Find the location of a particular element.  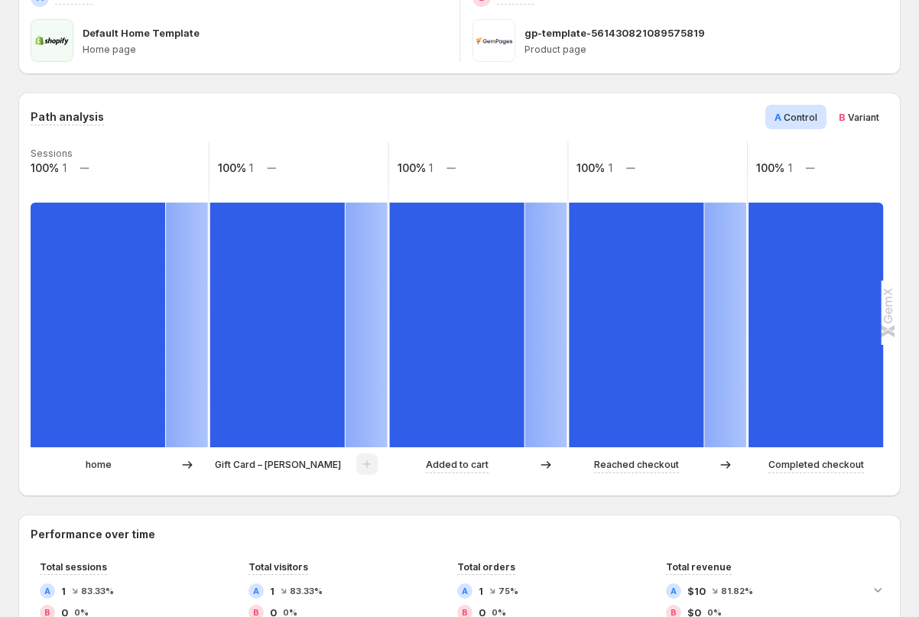

span: 81.82% is located at coordinates (737, 591).